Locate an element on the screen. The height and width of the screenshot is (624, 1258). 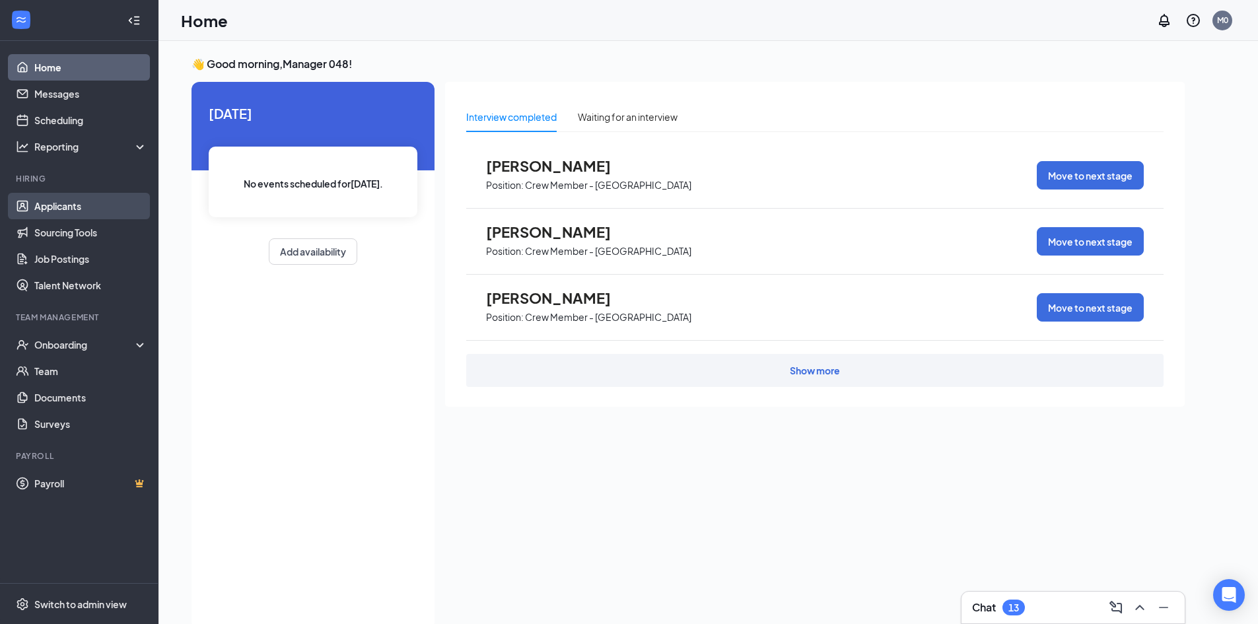
div: M0 is located at coordinates (1222, 20).